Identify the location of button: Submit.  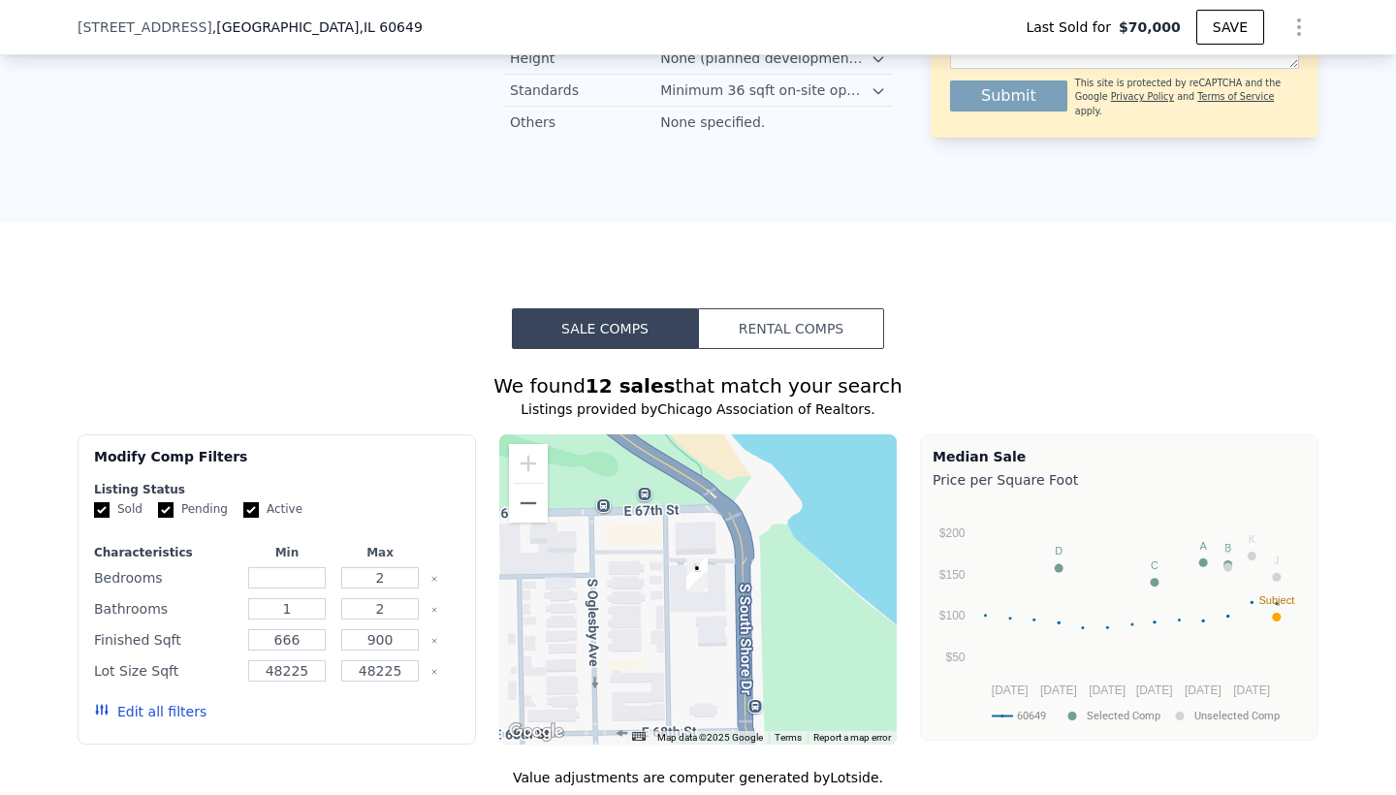
(1008, 96).